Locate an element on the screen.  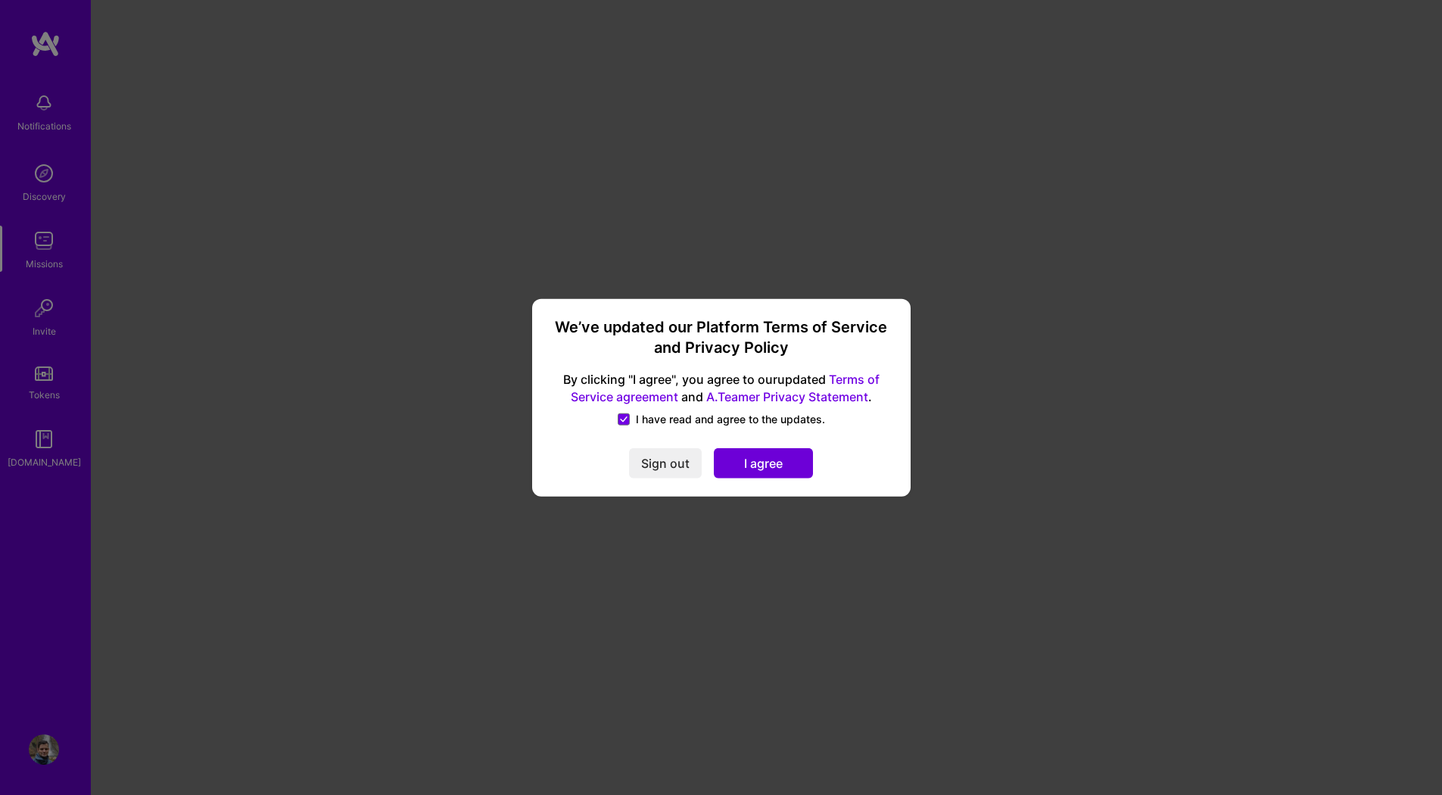
a: Terms of Service agreement is located at coordinates (725, 388).